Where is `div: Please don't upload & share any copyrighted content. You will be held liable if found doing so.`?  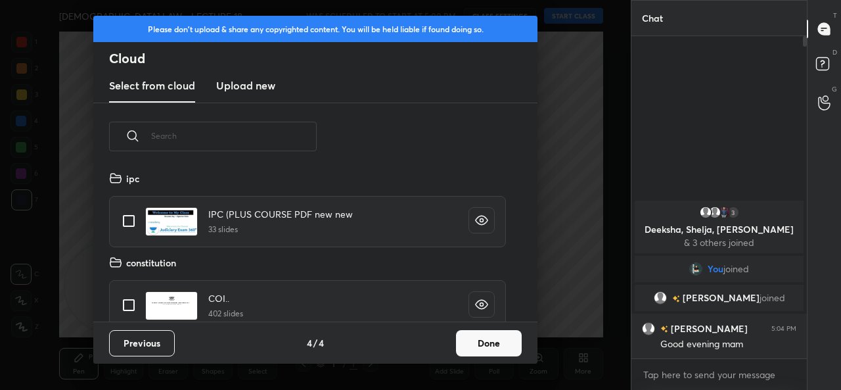
div: Please don't upload & share any copyrighted content. You will be held liable if found doing so. is located at coordinates (315, 29).